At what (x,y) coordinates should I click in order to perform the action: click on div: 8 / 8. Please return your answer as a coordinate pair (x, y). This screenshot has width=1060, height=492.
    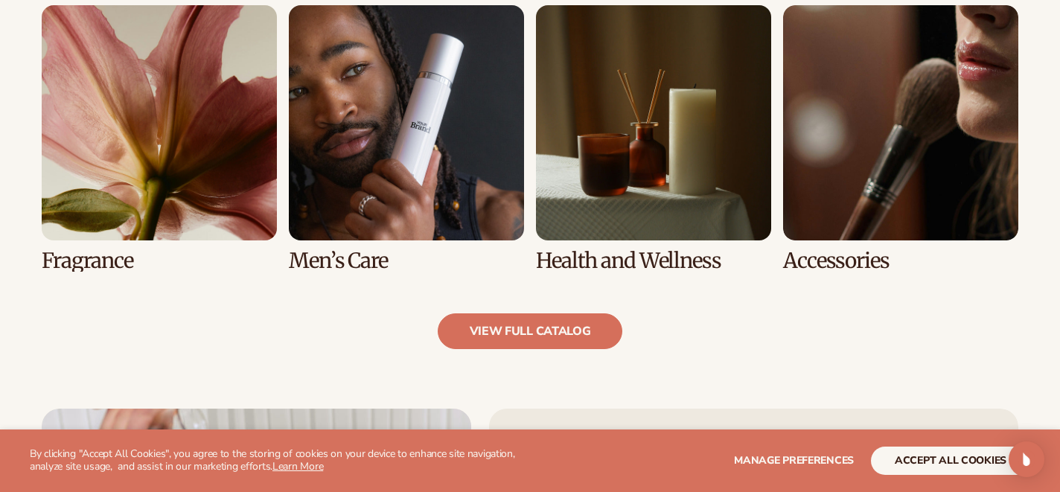
    Looking at the image, I should click on (901, 138).